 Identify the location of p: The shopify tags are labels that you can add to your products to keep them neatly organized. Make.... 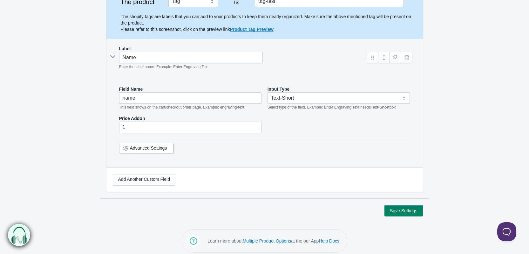
(268, 23).